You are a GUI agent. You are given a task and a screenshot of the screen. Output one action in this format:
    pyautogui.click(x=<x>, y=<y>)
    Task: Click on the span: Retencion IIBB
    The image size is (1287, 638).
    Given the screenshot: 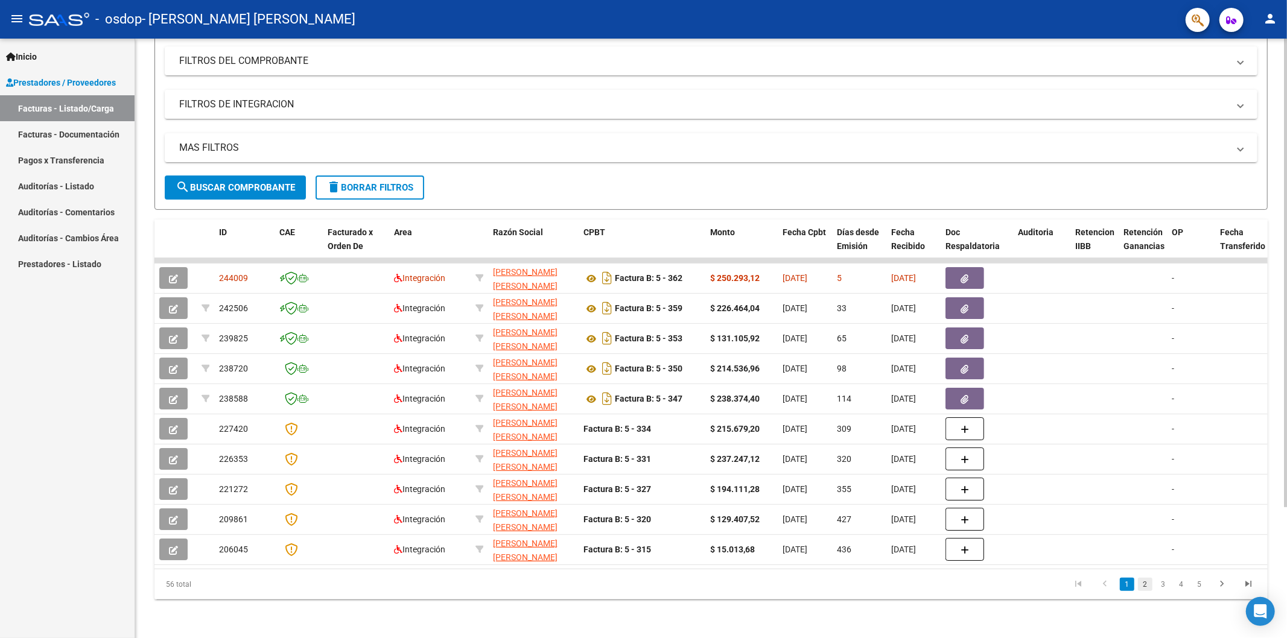 What is the action you would take?
    pyautogui.click(x=1095, y=239)
    